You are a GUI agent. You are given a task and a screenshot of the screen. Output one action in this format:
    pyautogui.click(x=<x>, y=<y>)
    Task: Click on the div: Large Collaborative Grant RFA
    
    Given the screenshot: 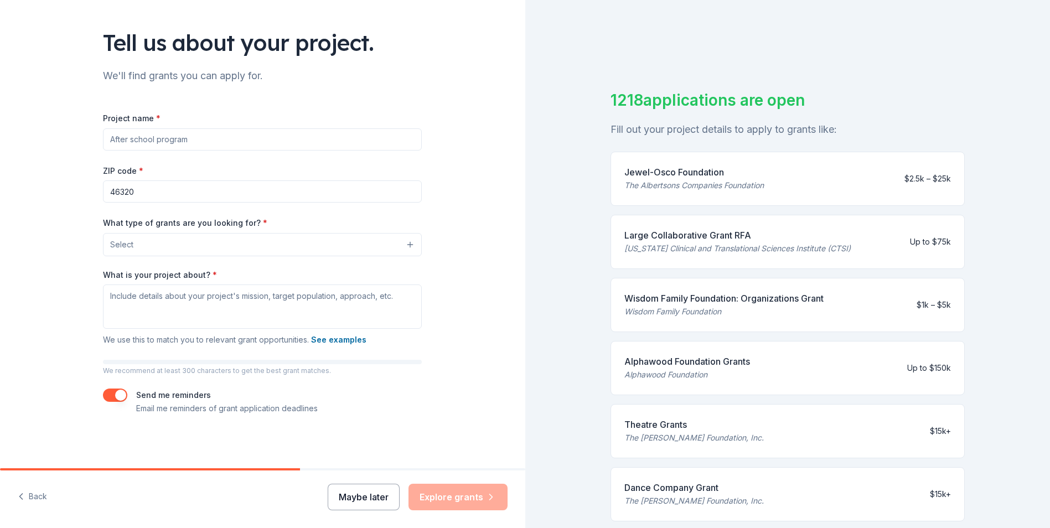 What is the action you would take?
    pyautogui.click(x=737, y=235)
    